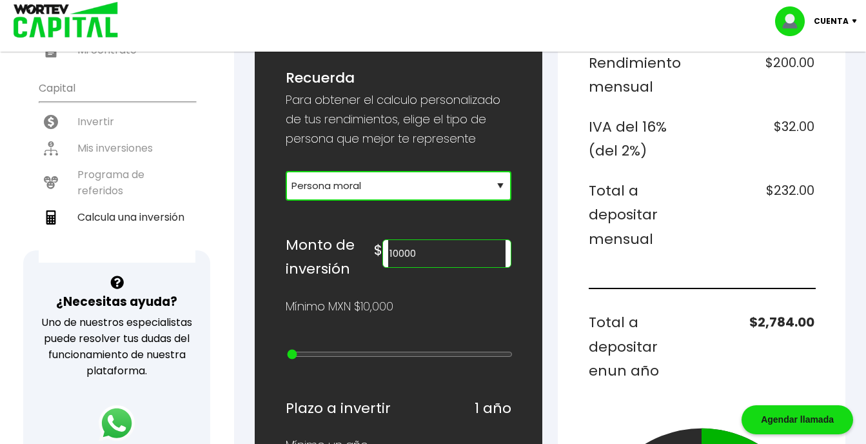 The height and width of the screenshot is (444, 866). I want to click on h6: Rendimiento mensual, so click(642, 75).